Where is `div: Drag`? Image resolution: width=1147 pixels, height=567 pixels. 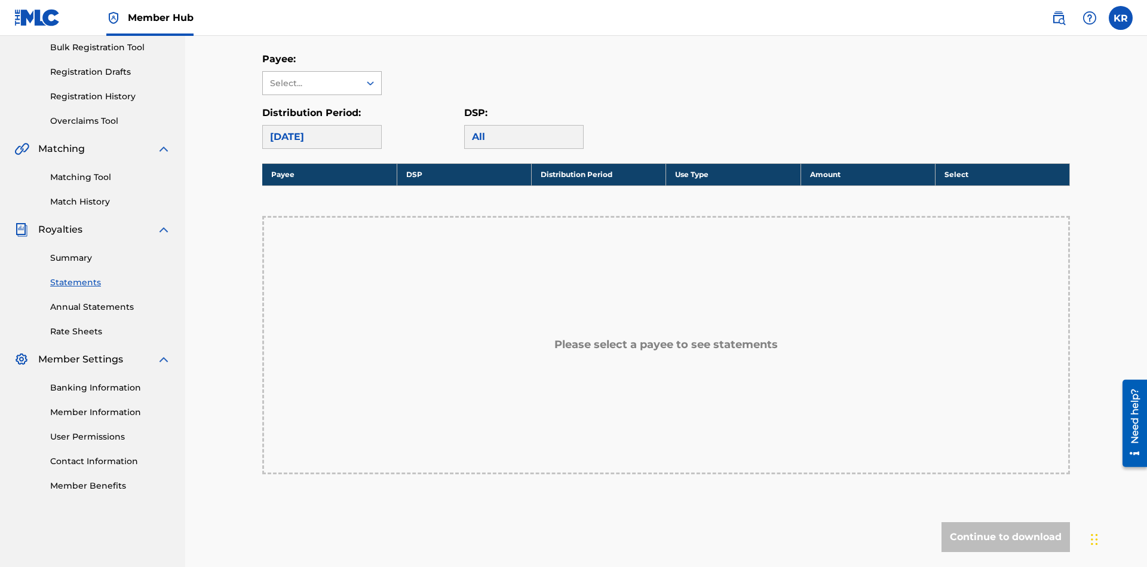
div: Drag is located at coordinates (1095, 539).